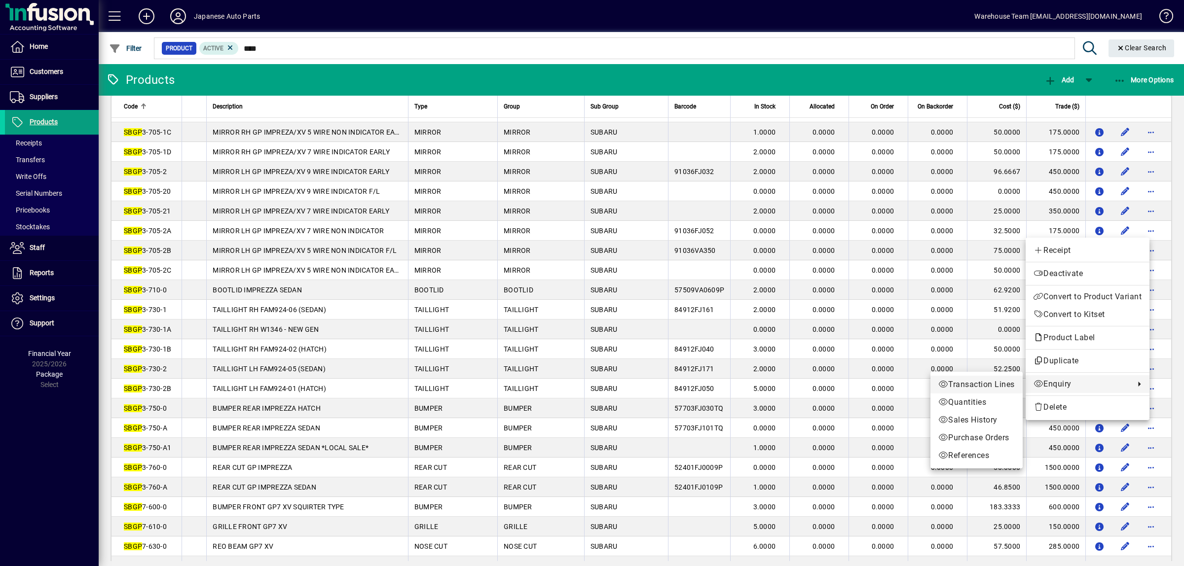 This screenshot has width=1184, height=566. Describe the element at coordinates (1087, 274) in the screenshot. I see `span: Deactivate` at that location.